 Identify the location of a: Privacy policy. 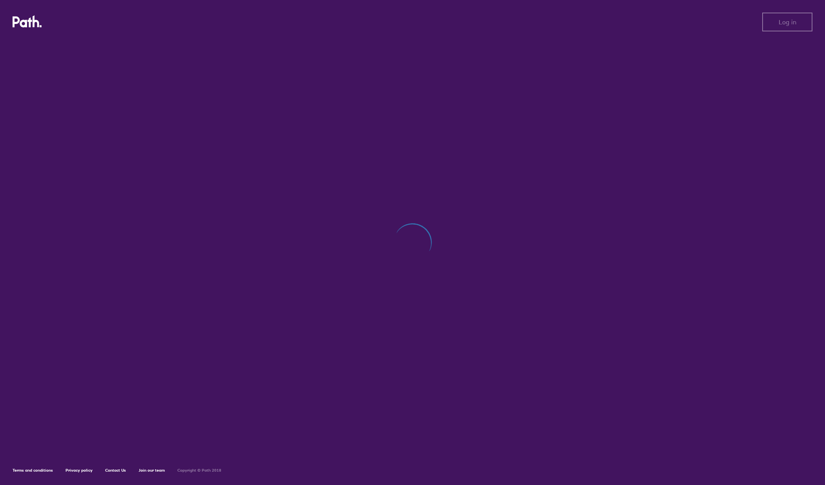
(79, 470).